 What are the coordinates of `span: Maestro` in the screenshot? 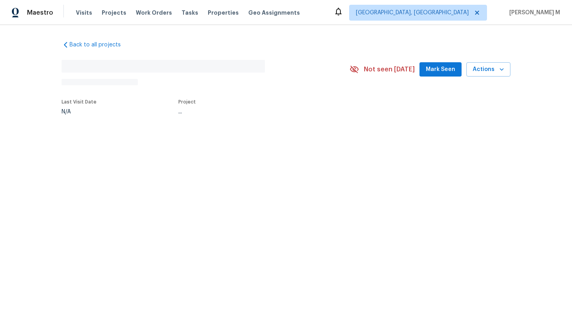 It's located at (40, 13).